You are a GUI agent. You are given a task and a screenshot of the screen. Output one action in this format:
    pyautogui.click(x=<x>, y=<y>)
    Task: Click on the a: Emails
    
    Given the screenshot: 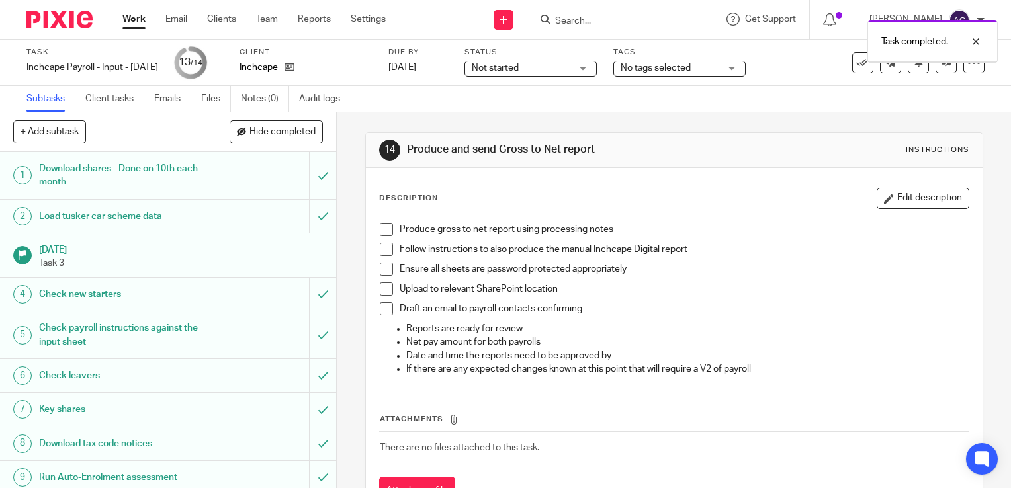 What is the action you would take?
    pyautogui.click(x=173, y=99)
    